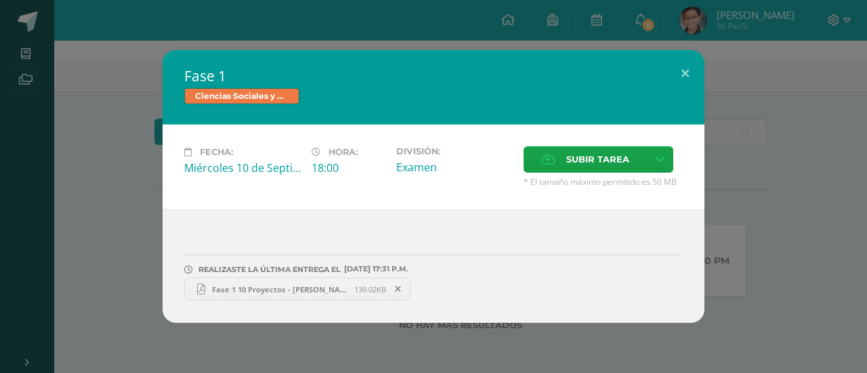 This screenshot has width=867, height=373. Describe the element at coordinates (398, 289) in the screenshot. I see `span: Remover entrega` at that location.